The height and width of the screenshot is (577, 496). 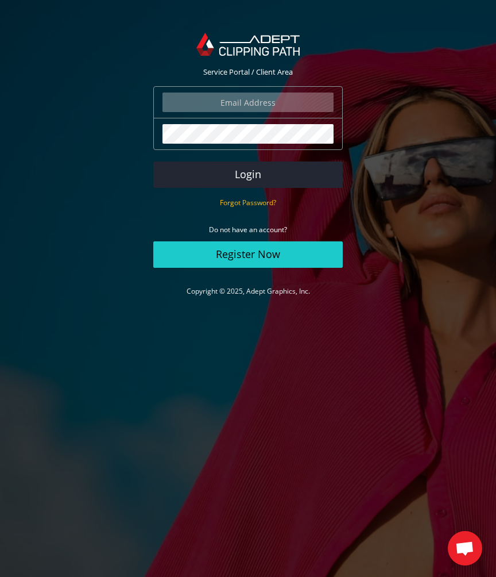 What do you see at coordinates (248, 44) in the screenshot?
I see `img: Adept Graphics` at bounding box center [248, 44].